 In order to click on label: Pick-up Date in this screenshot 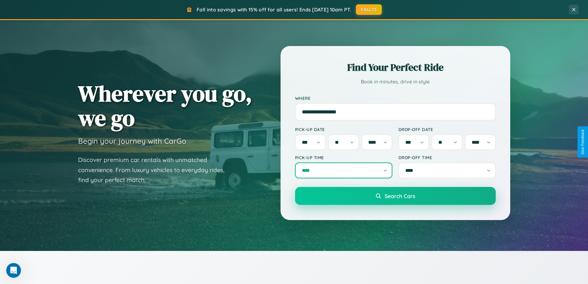, I will do `click(343, 129)`.